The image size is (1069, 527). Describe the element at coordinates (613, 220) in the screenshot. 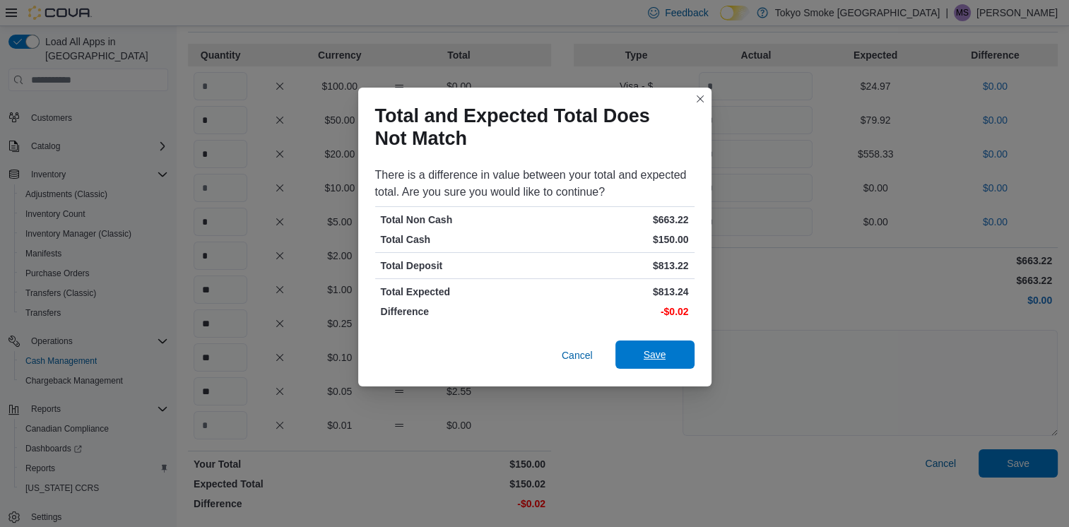

I see `p: $663.22` at that location.